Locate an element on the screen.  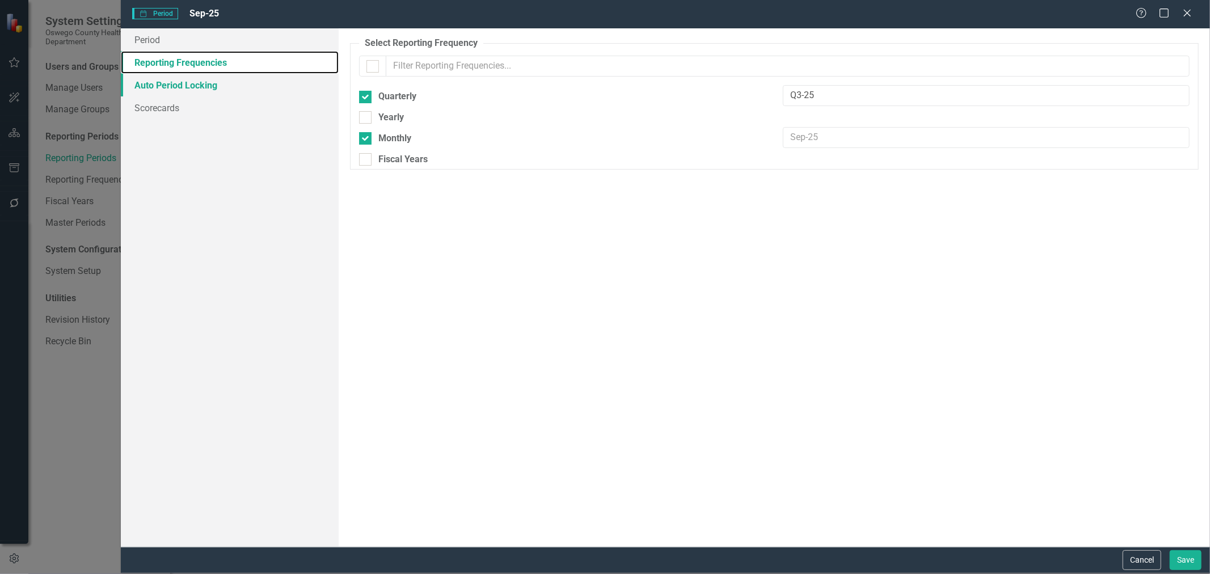
a: Period is located at coordinates (230, 40).